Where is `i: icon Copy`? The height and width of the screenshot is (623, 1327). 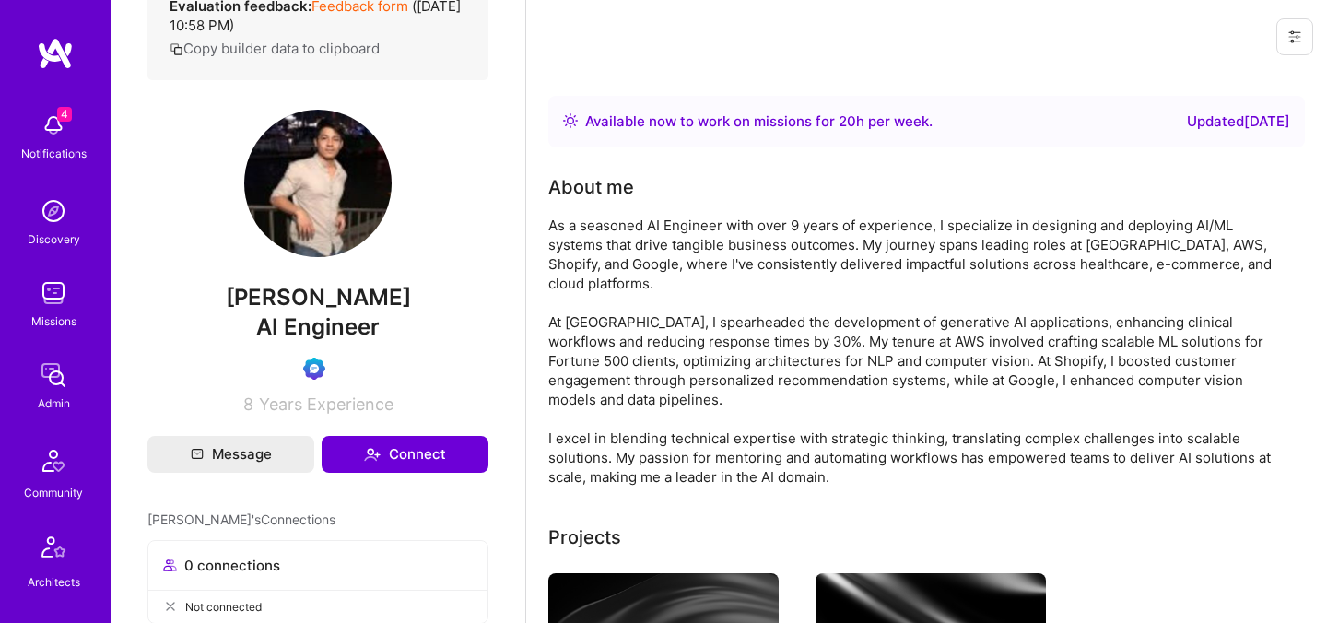 i: icon Copy is located at coordinates (176, 49).